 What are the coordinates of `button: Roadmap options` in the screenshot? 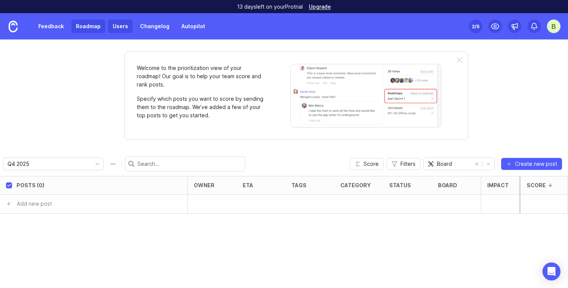 It's located at (113, 164).